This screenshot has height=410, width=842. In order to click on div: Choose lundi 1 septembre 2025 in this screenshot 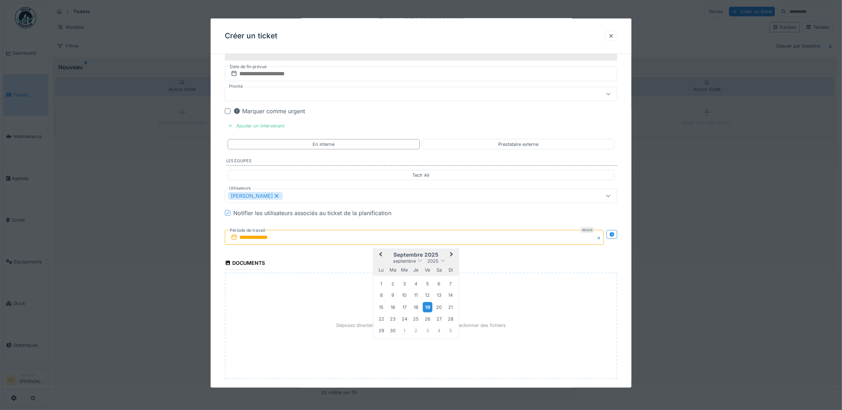, I will do `click(381, 284)`.